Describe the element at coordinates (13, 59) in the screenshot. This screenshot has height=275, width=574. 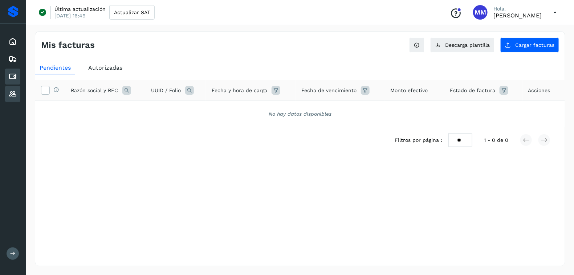
I see `div: Embarques` at that location.